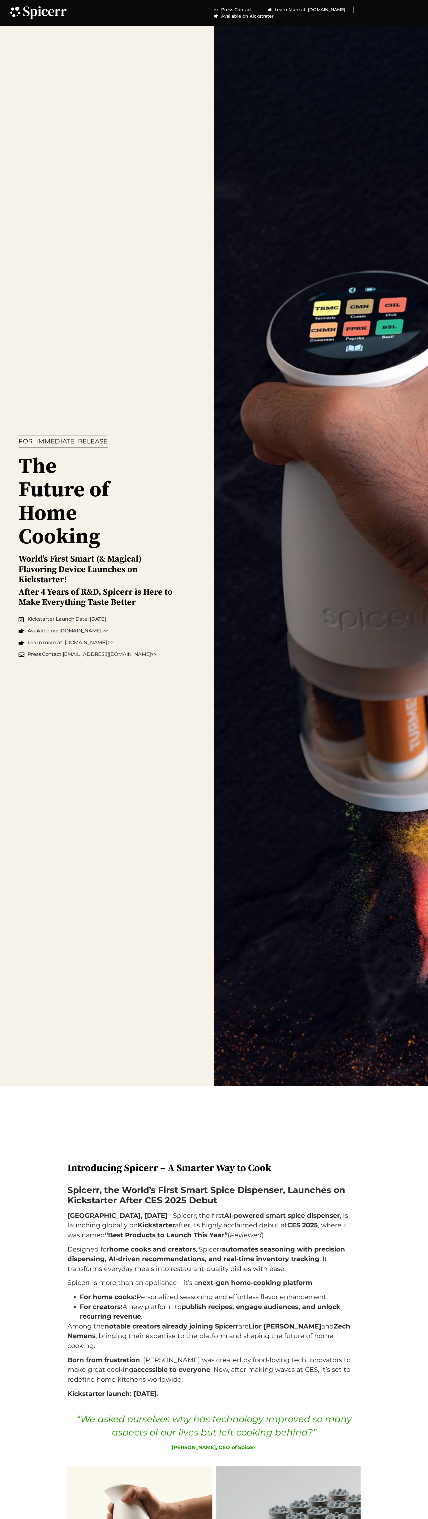  I want to click on h1: The Future of Home Cooking, so click(67, 502).